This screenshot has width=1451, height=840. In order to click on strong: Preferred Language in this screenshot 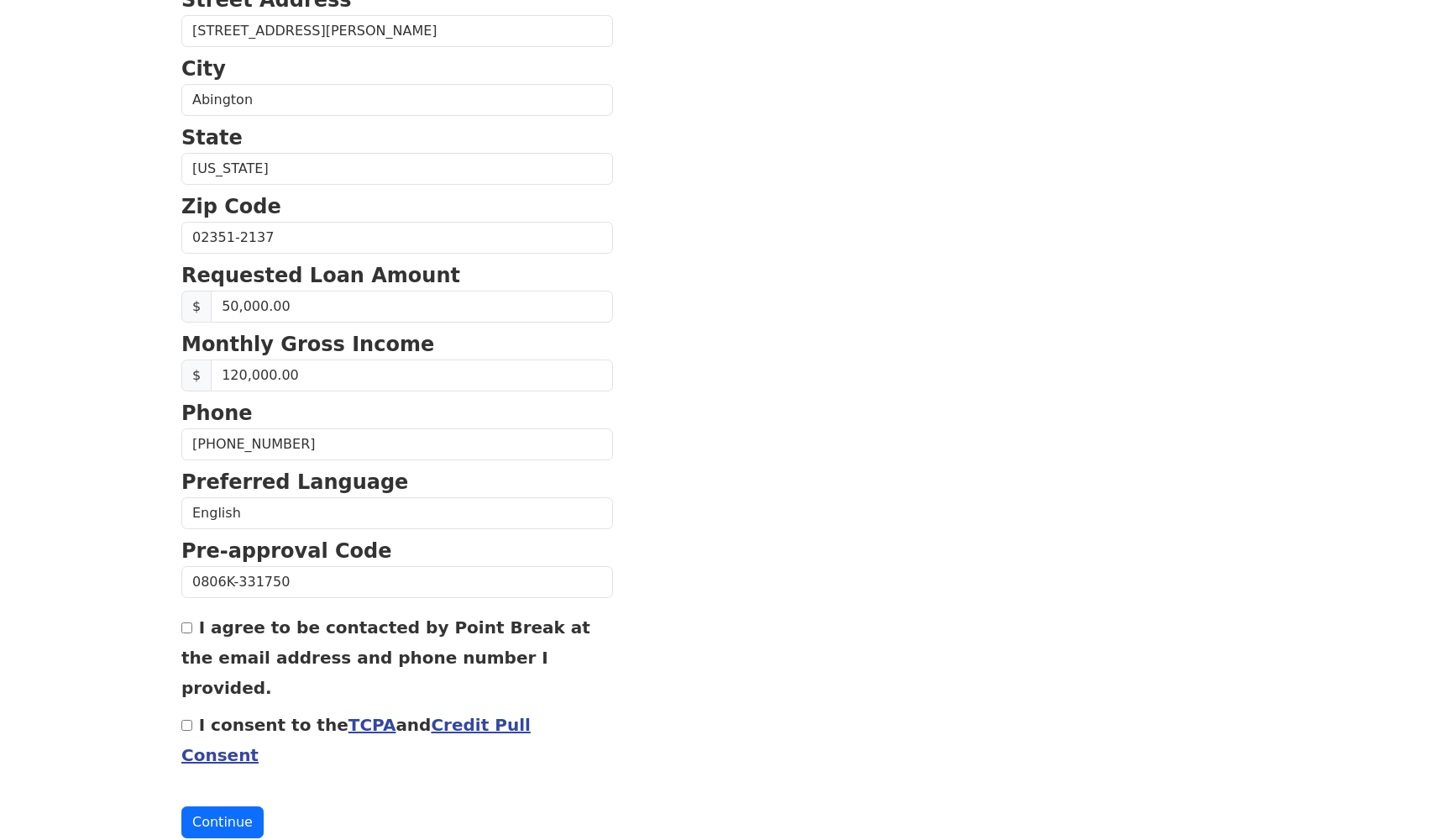, I will do `click(295, 482)`.